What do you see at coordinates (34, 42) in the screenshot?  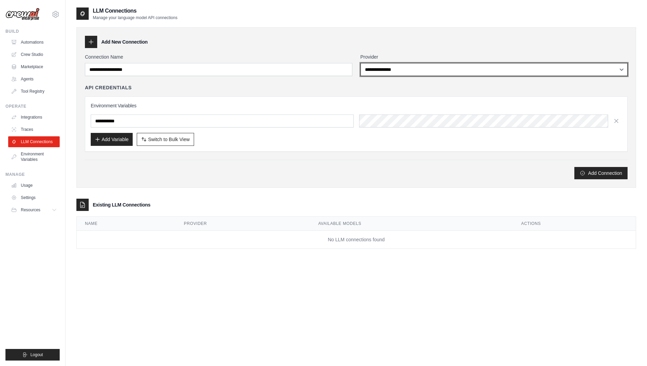 I see `a: Automations` at bounding box center [34, 42].